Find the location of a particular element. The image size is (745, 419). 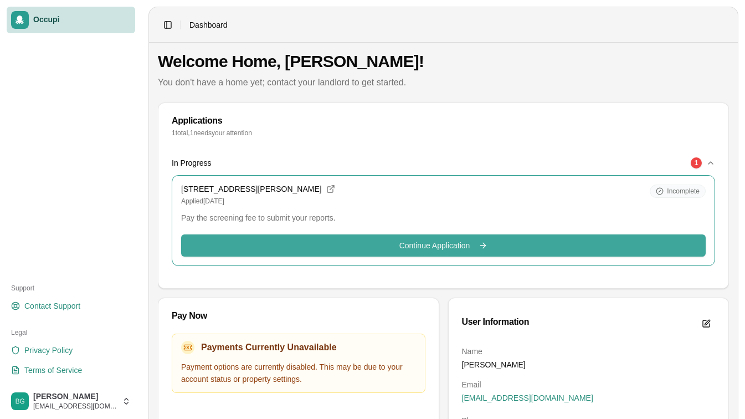

div: Legal is located at coordinates (71, 332).